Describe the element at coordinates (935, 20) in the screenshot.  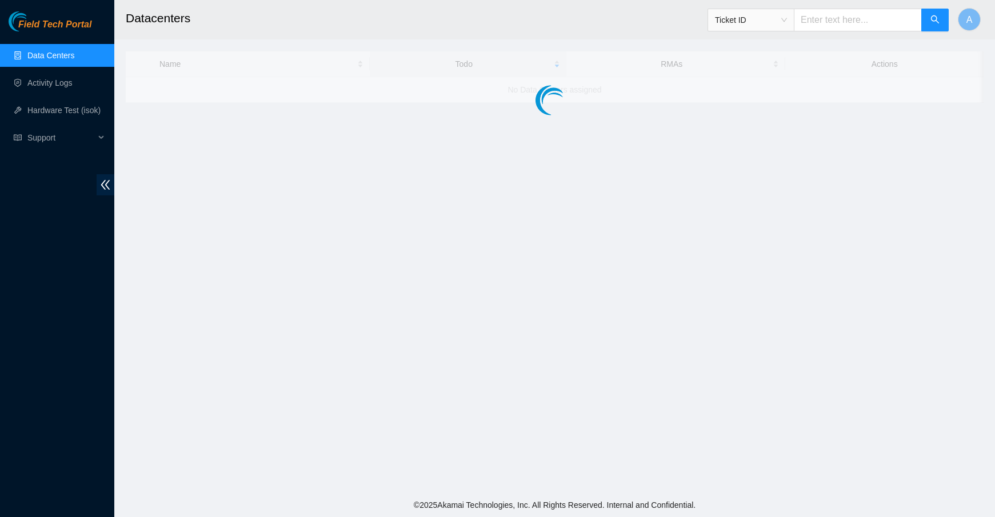
I see `span: search` at that location.